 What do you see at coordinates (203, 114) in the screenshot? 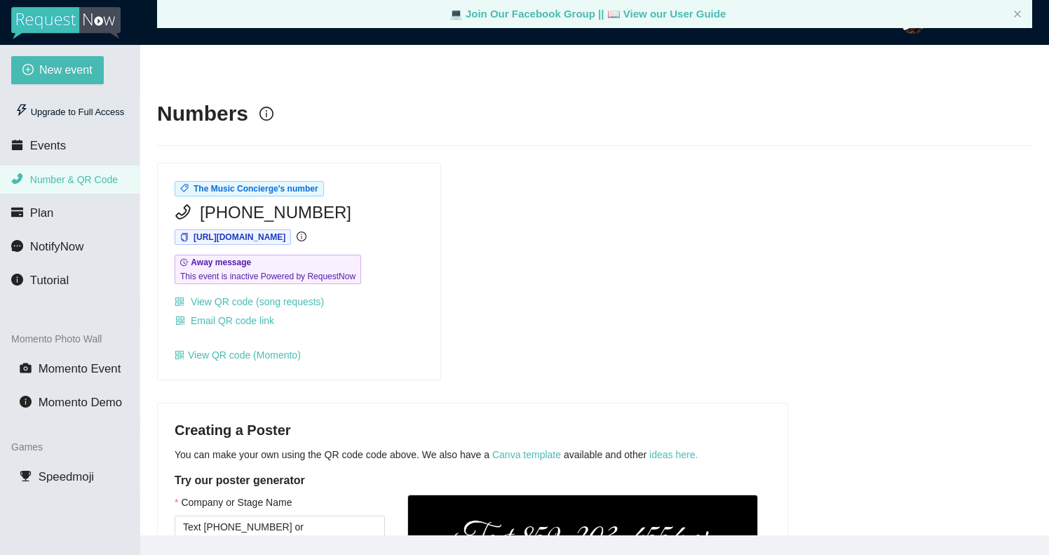
I see `h2: Numbers` at bounding box center [203, 114].